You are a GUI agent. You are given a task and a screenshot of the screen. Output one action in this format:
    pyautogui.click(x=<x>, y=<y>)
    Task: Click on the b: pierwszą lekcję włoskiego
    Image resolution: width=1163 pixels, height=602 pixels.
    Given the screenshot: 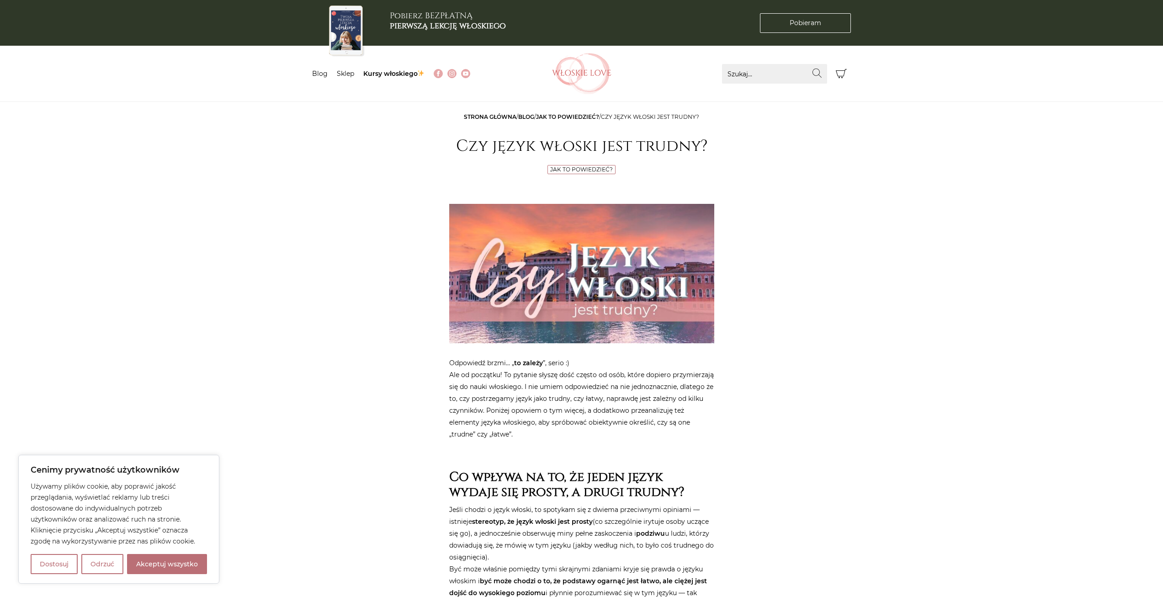 What is the action you would take?
    pyautogui.click(x=448, y=26)
    